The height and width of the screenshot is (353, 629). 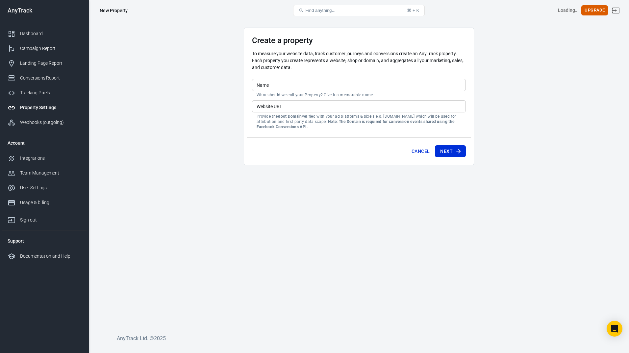 I want to click on button: Next, so click(x=450, y=151).